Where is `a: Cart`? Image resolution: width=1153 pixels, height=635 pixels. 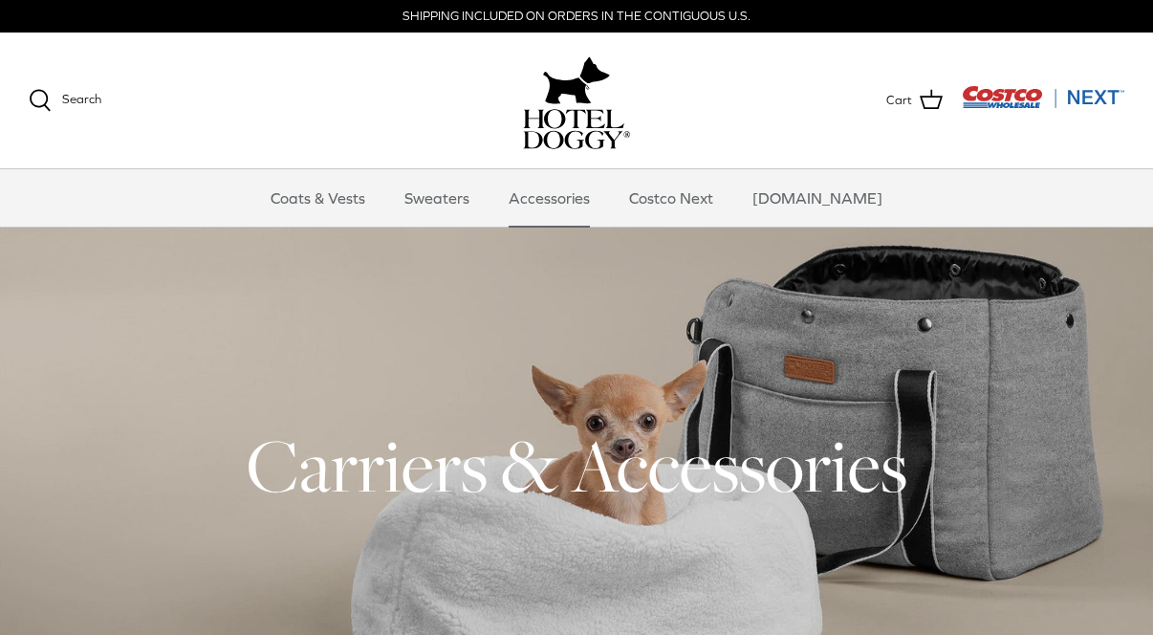 a: Cart is located at coordinates (914, 100).